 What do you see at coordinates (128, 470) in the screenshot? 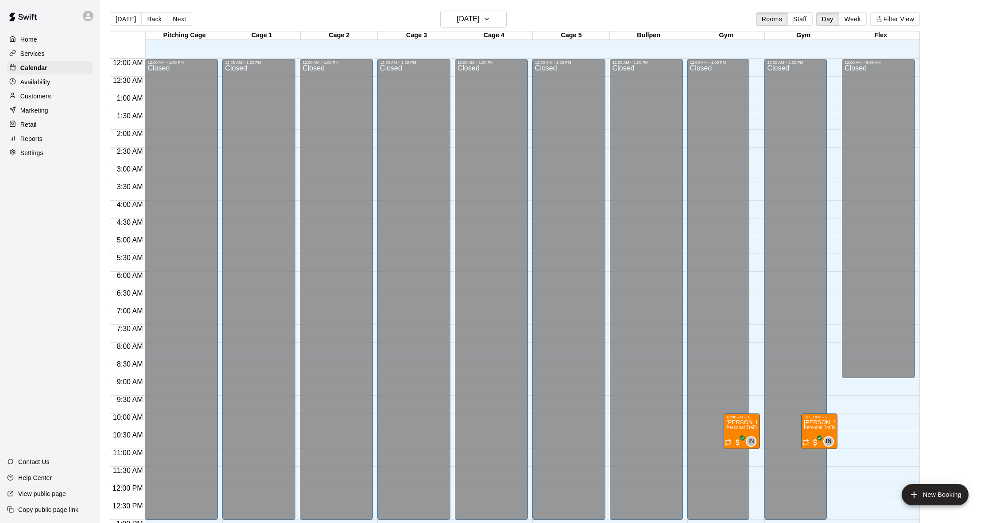
I see `span: 11:30 AM` at bounding box center [128, 470].